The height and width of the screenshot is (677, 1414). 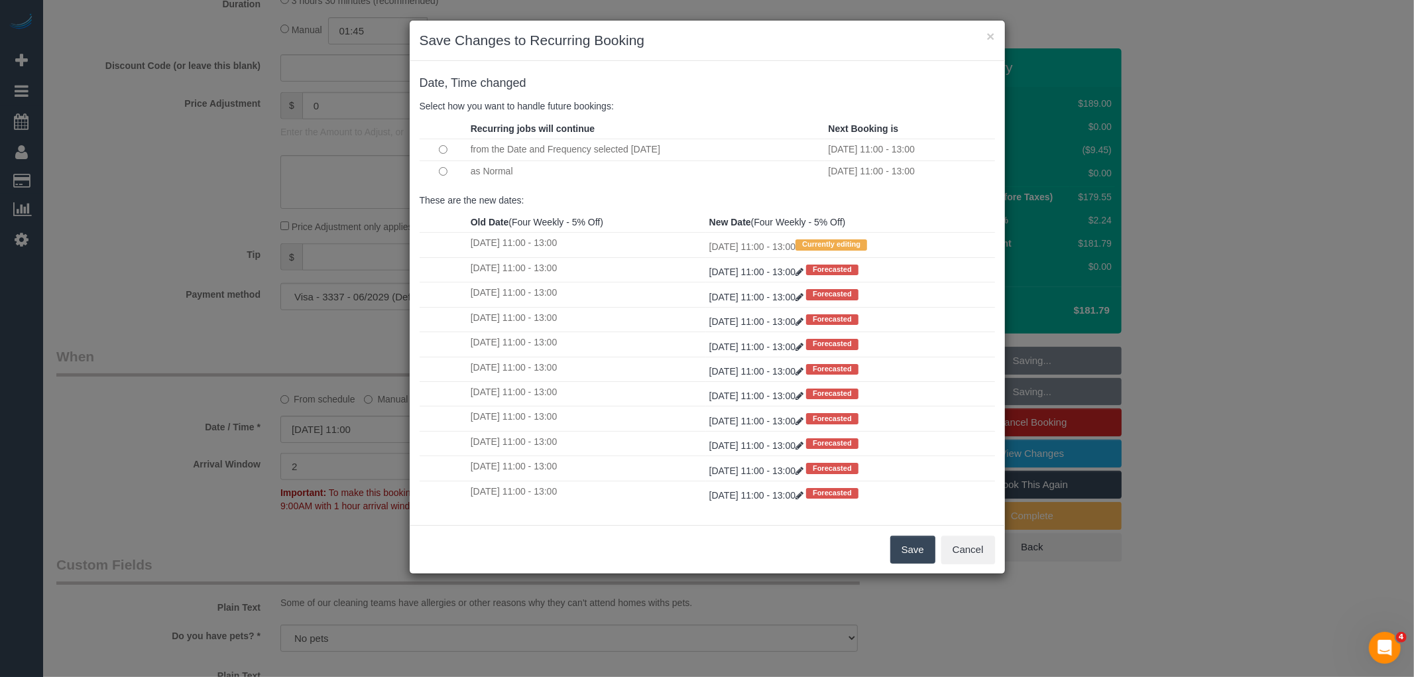 What do you see at coordinates (913, 549) in the screenshot?
I see `button: Save` at bounding box center [913, 549].